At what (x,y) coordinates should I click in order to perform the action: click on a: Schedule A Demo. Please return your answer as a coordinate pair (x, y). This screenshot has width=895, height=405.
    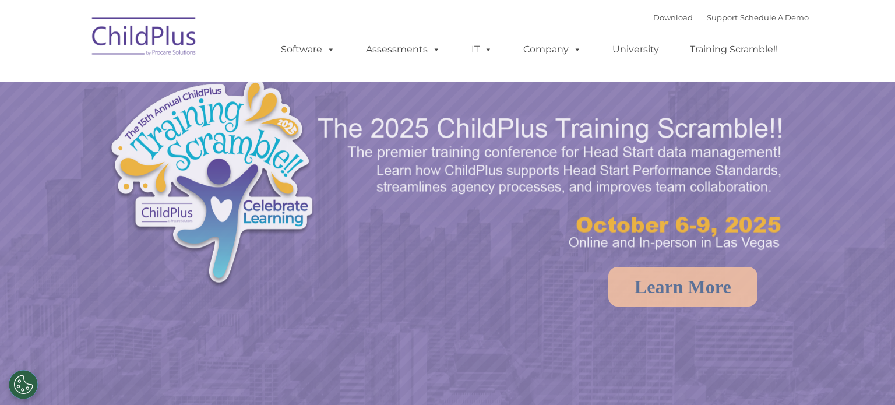
    Looking at the image, I should click on (774, 17).